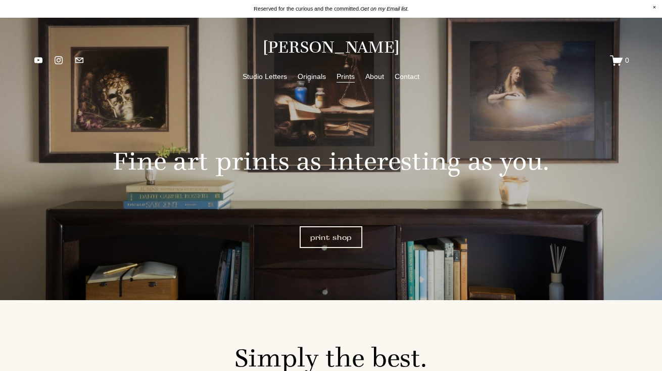  What do you see at coordinates (620, 60) in the screenshot?
I see `a: 0 items in cart` at bounding box center [620, 60].